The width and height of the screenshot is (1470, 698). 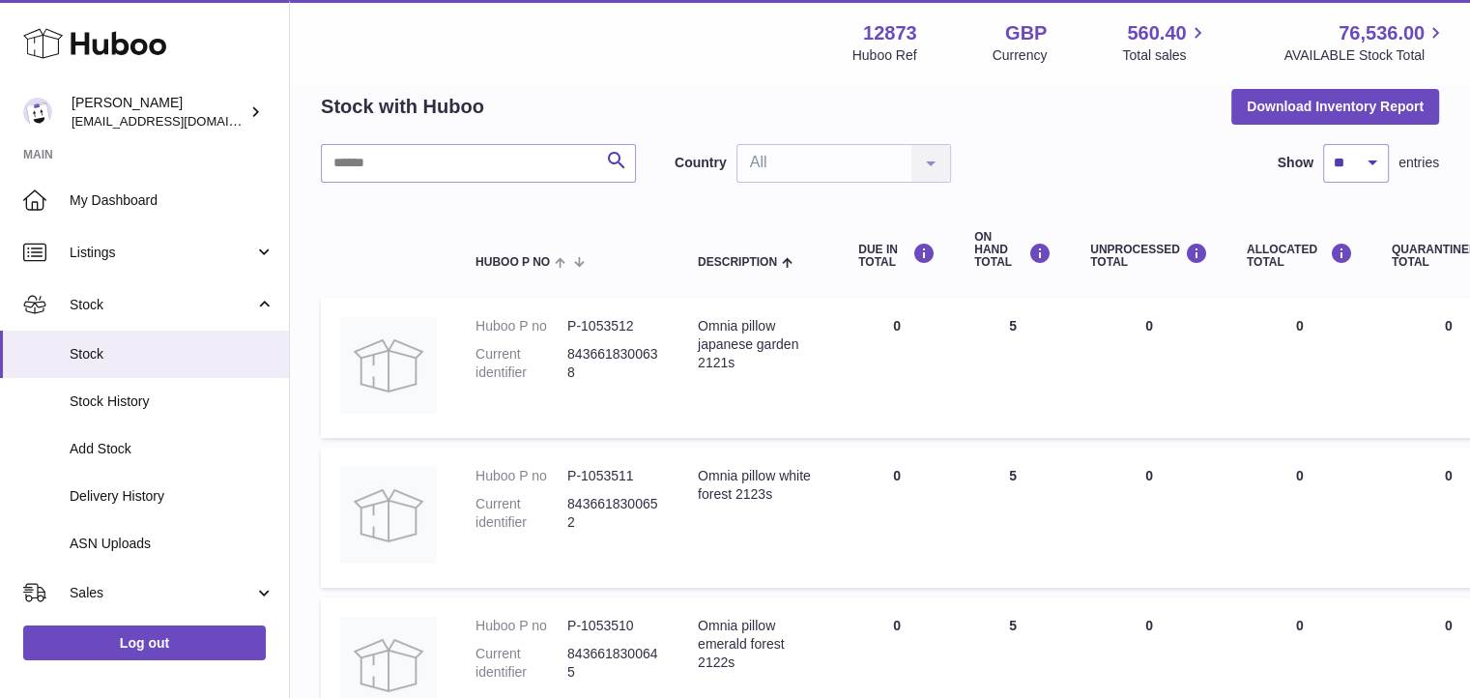 What do you see at coordinates (1364, 55) in the screenshot?
I see `span: AVAILABLE Stock Total` at bounding box center [1364, 55].